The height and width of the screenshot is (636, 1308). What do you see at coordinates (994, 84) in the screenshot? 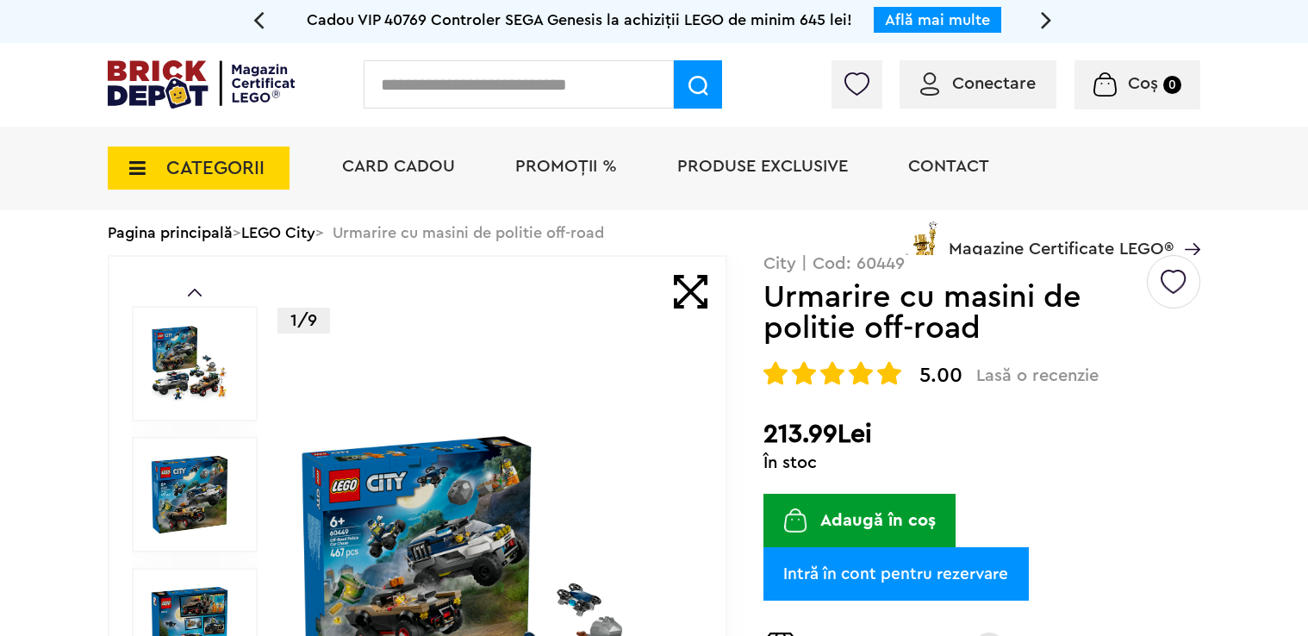
I see `span: Conectare` at bounding box center [994, 84].